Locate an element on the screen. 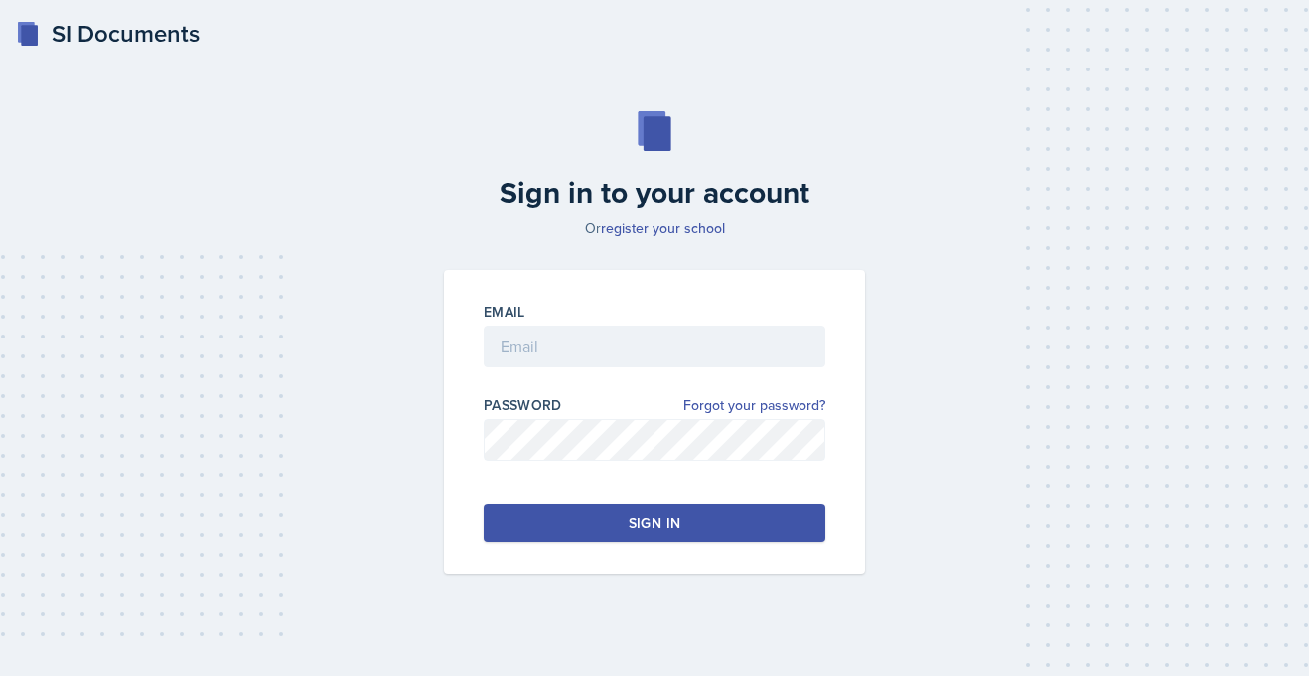 This screenshot has height=676, width=1309. p: Or is located at coordinates (654, 228).